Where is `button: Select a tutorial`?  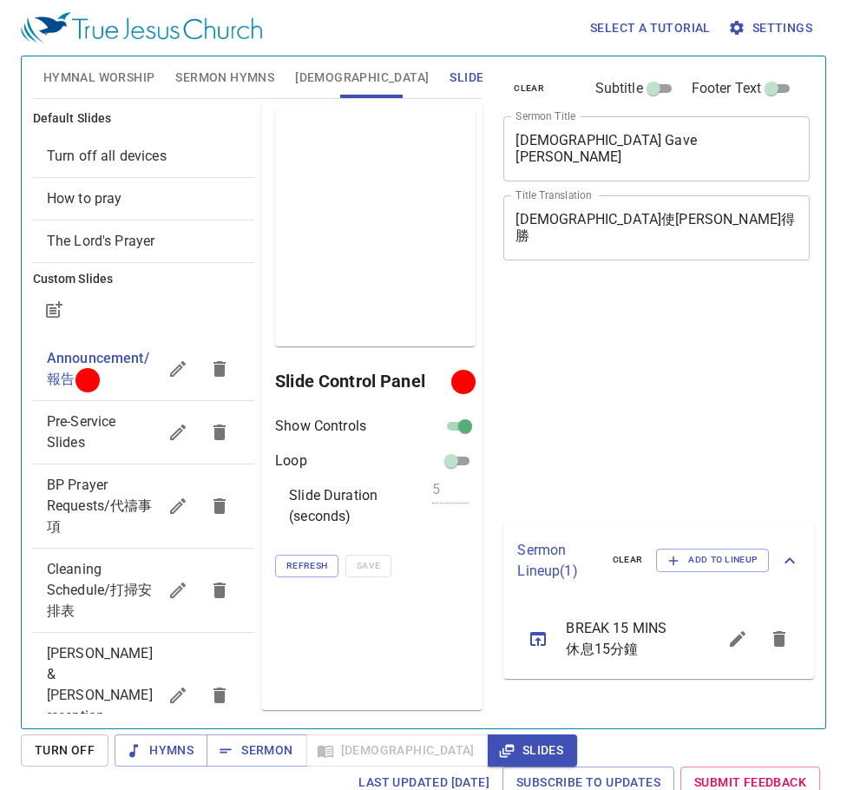
button: Select a tutorial is located at coordinates (650, 28).